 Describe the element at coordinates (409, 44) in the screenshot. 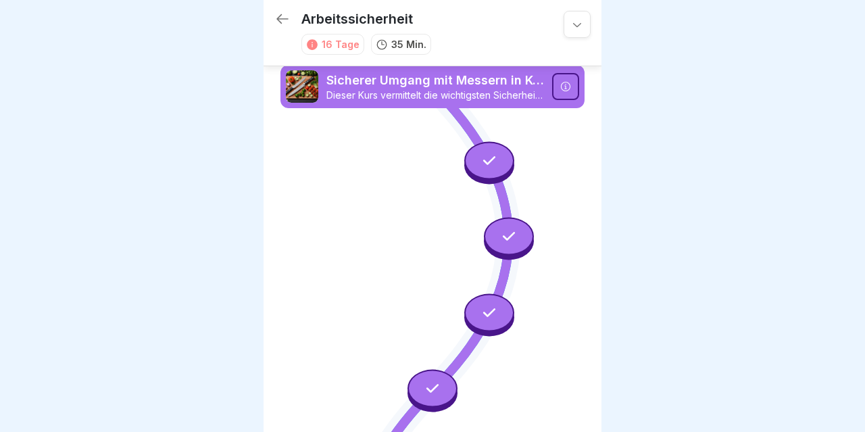

I see `p: 35 Min.` at that location.